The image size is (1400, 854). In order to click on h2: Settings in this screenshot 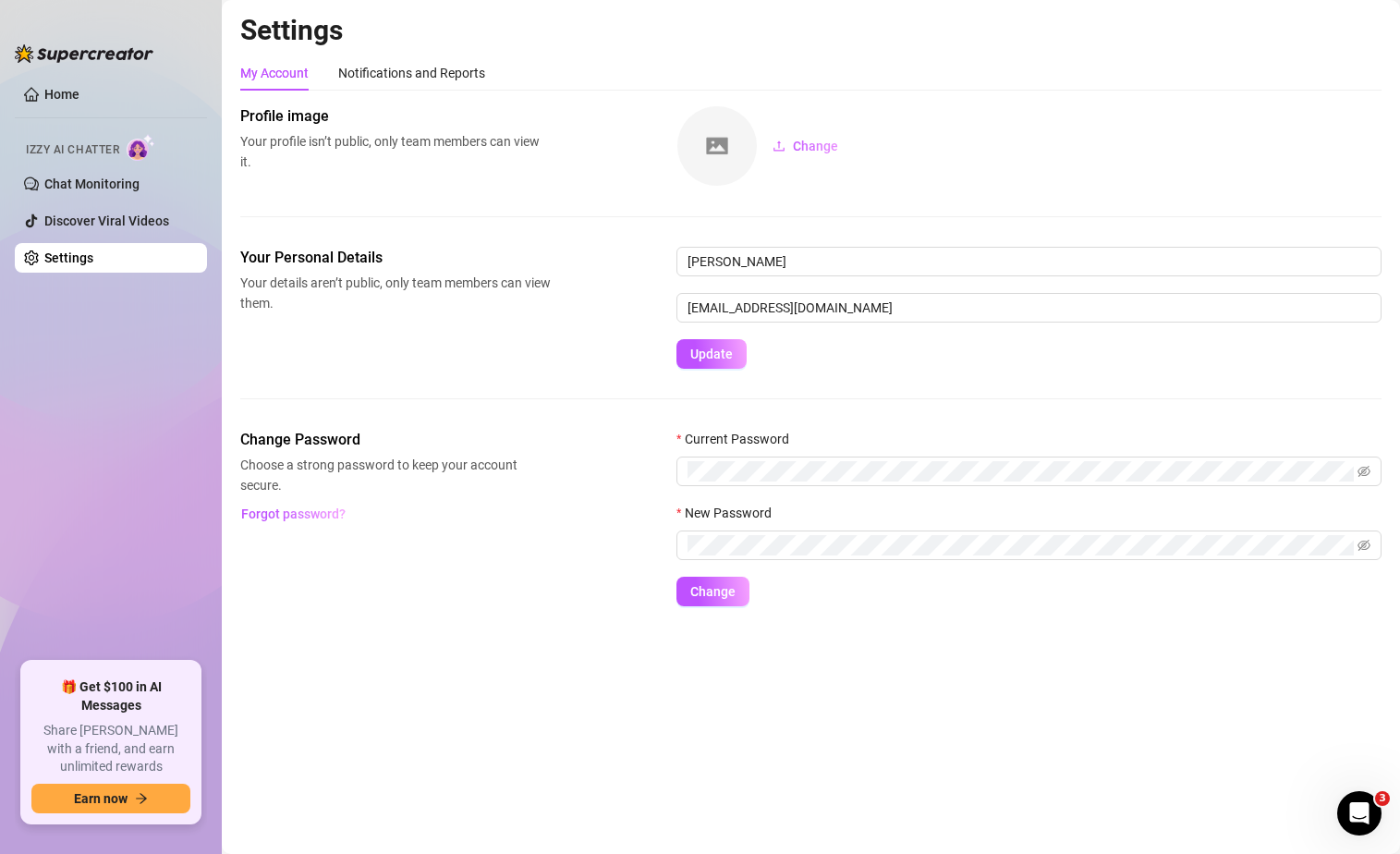, I will do `click(810, 30)`.